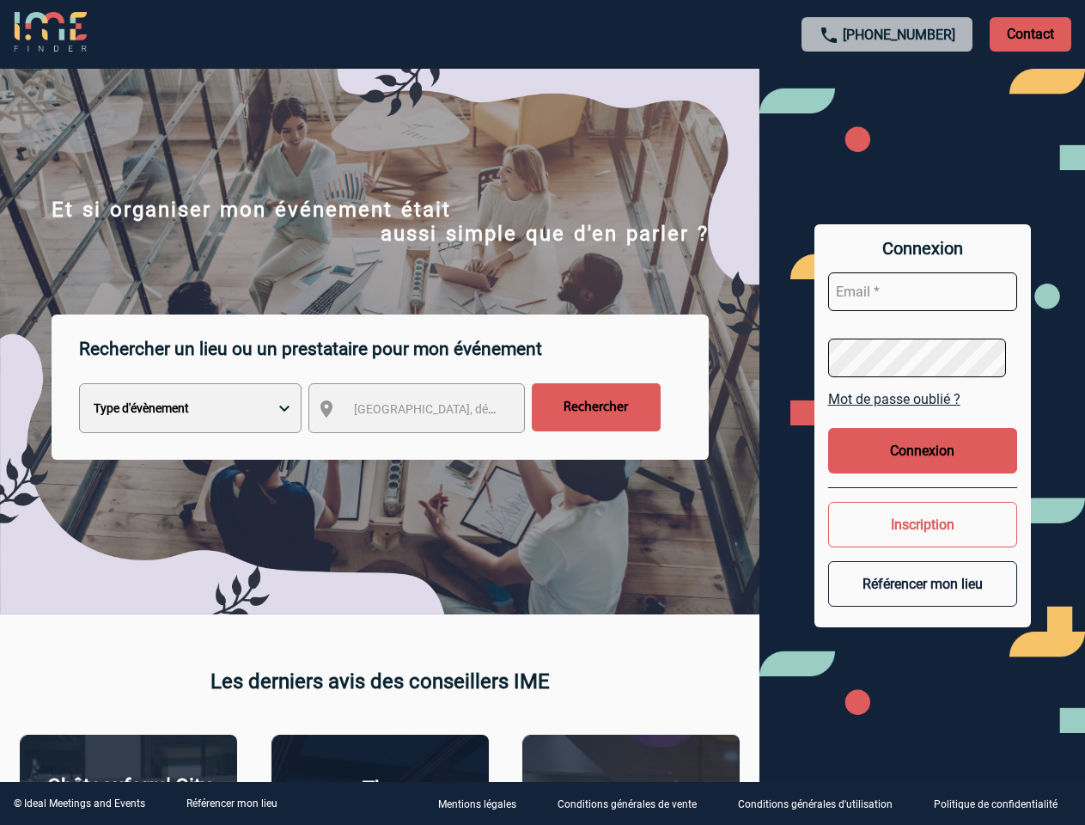  I want to click on a: Référencer mon lieu, so click(232, 803).